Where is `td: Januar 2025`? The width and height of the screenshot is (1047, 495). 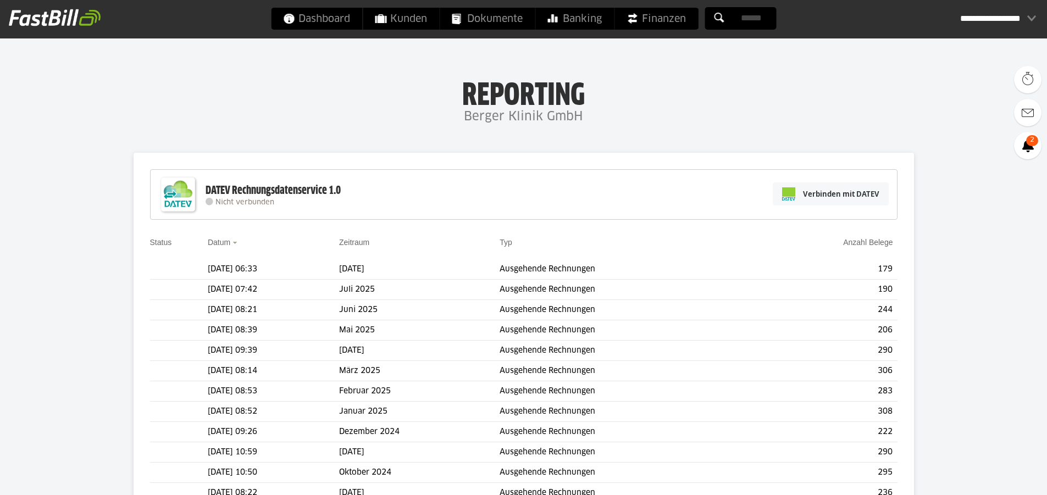 td: Januar 2025 is located at coordinates (419, 412).